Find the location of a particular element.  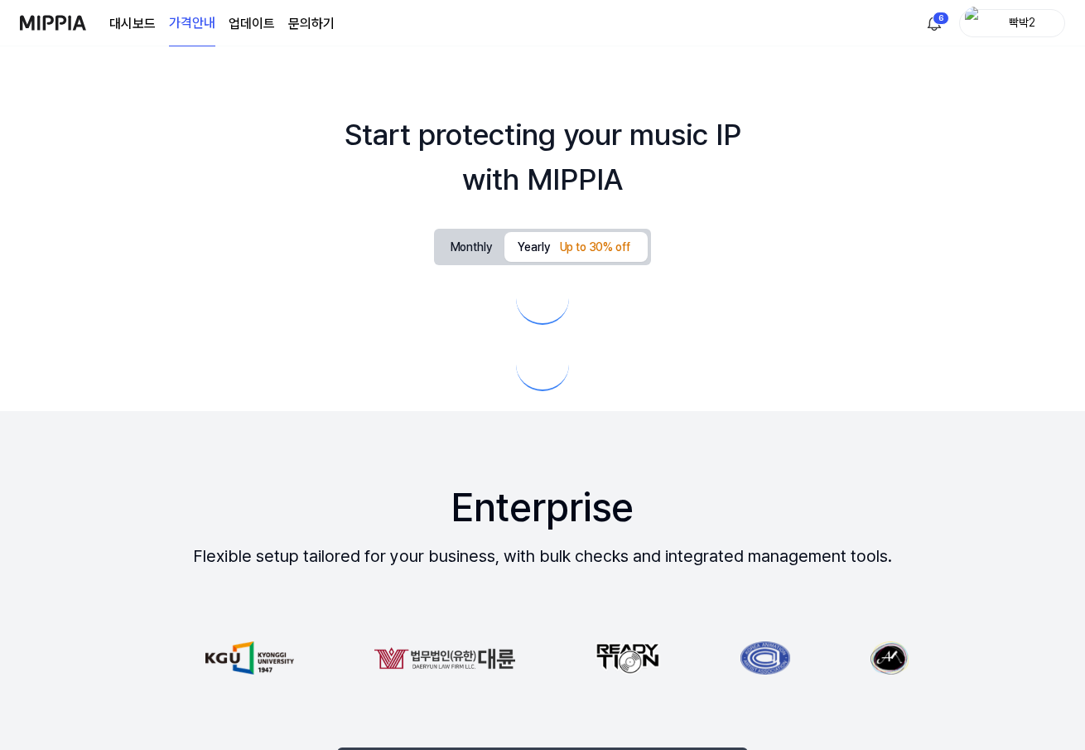

div: Enterprise is located at coordinates (543, 507).